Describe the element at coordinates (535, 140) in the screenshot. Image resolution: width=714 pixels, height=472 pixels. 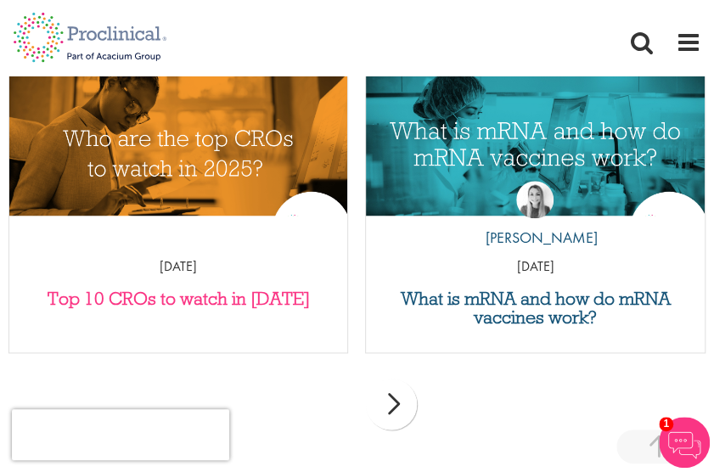
I see `a: Link to a post` at that location.